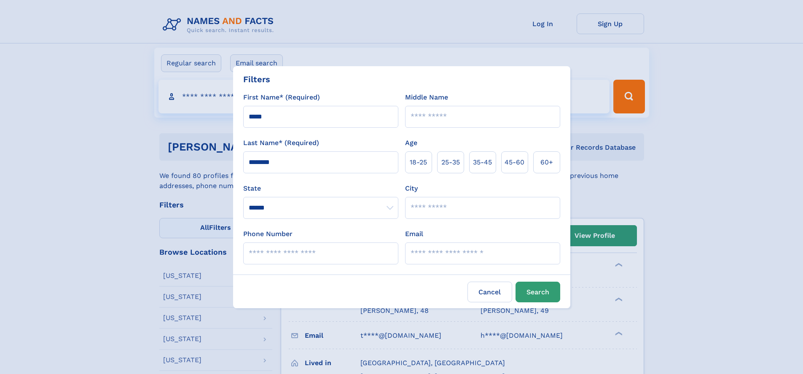  I want to click on div: Filters, so click(257, 79).